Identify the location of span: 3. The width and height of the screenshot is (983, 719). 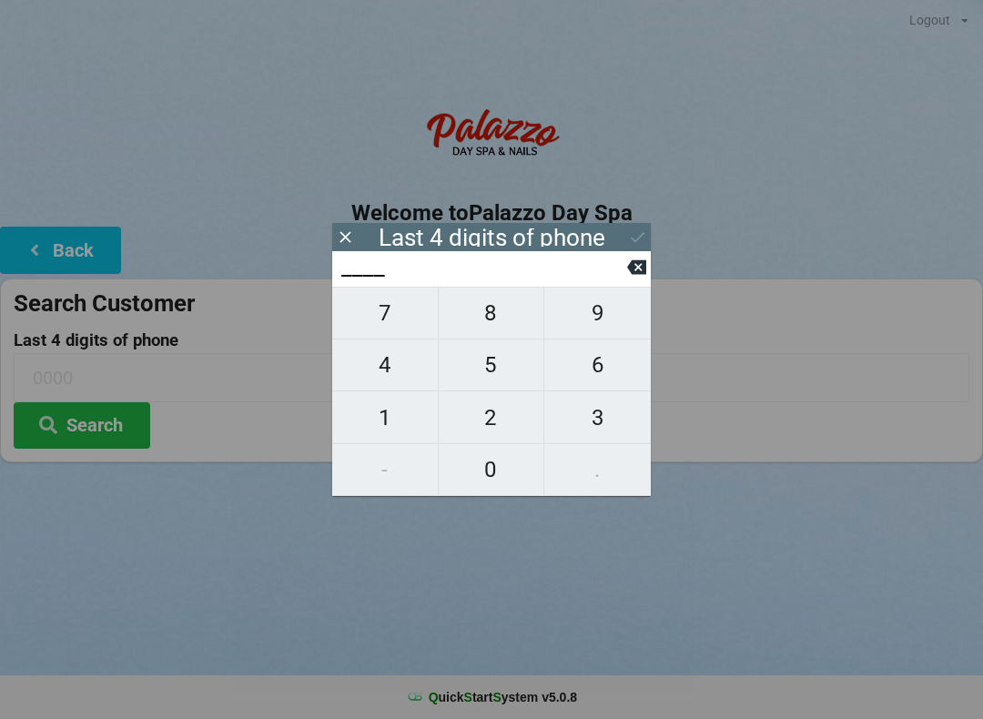
(597, 418).